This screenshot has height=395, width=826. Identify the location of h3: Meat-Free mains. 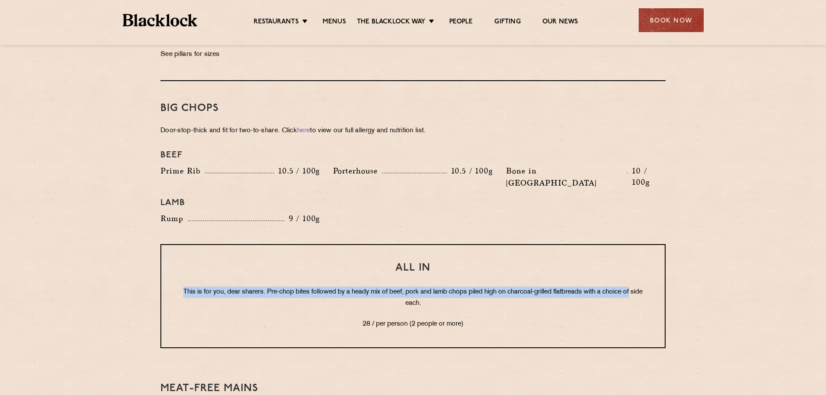
(413, 388).